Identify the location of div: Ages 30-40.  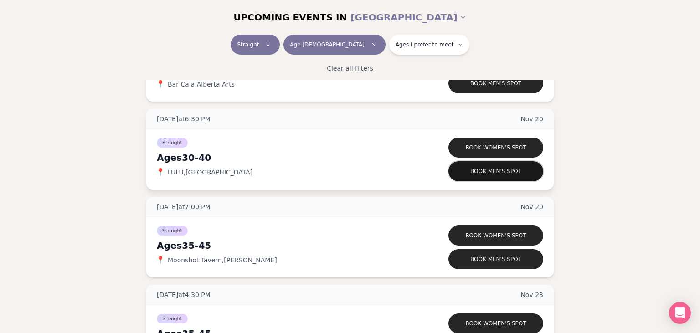
(285, 158).